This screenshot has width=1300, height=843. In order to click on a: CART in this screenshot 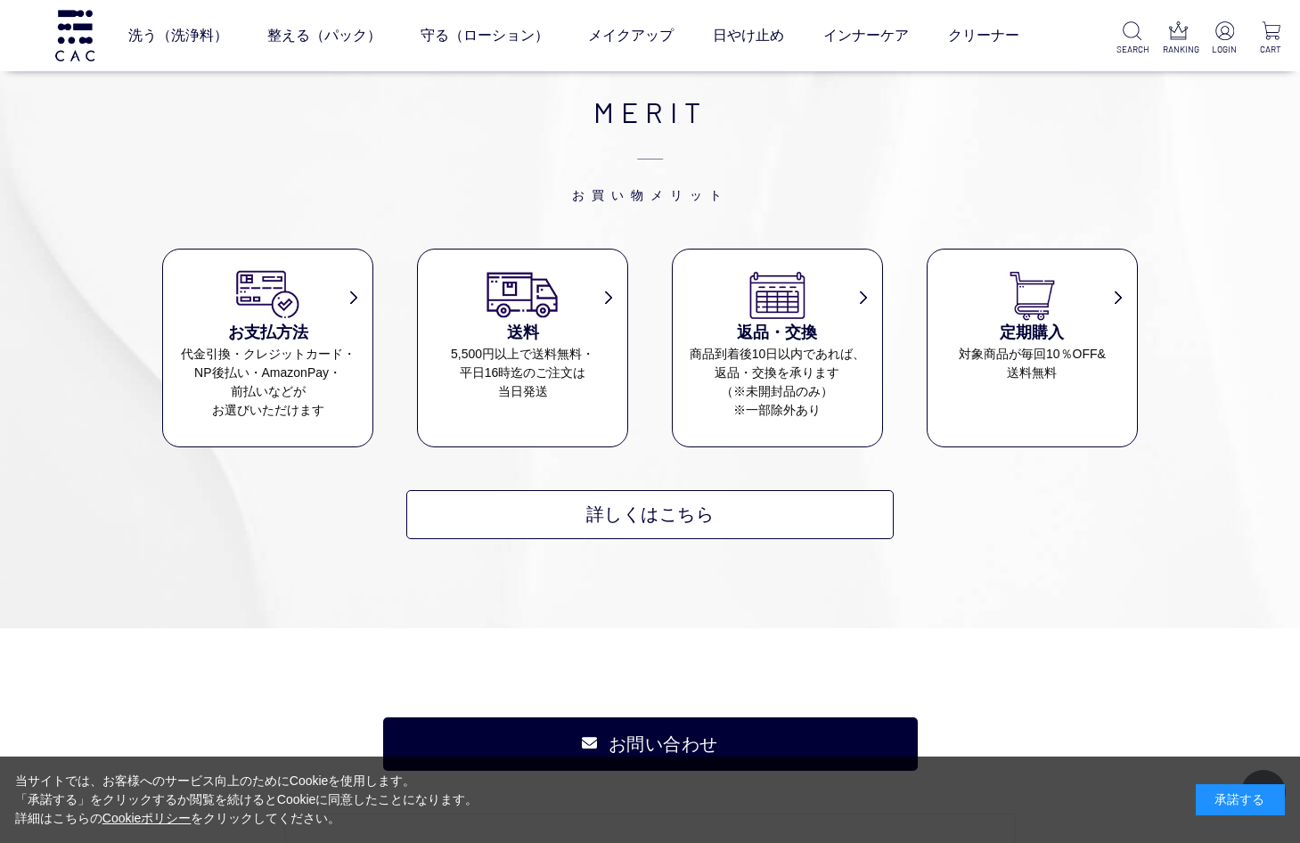, I will do `click(1271, 38)`.